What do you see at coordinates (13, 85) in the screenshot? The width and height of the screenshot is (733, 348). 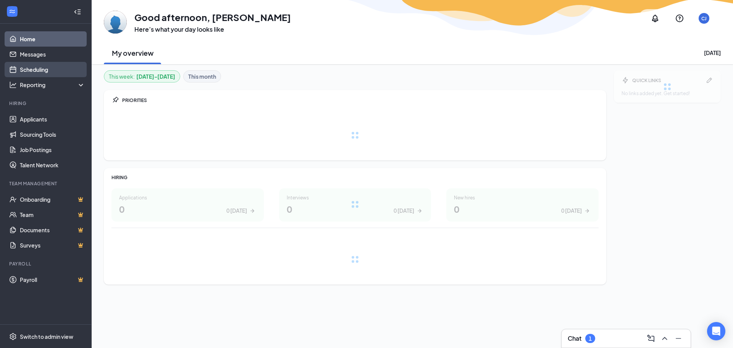 I see `svg: Analysis` at bounding box center [13, 85].